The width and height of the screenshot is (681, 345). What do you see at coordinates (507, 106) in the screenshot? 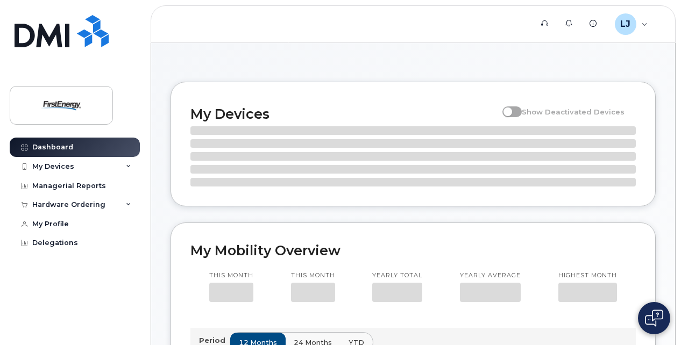
I see `input: Show Deactivated Devices` at bounding box center [507, 106].